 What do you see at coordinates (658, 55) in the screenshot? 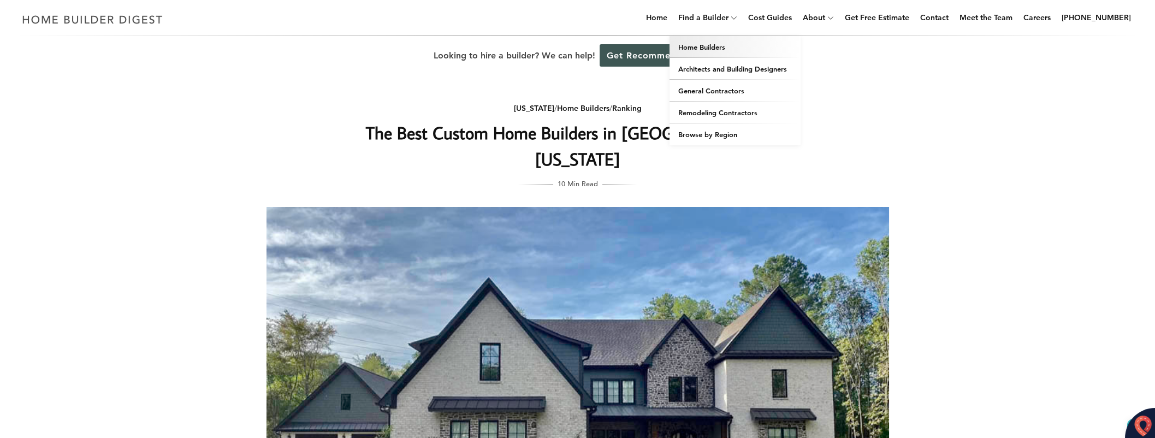
I see `a: Get Recommendations` at bounding box center [658, 55].